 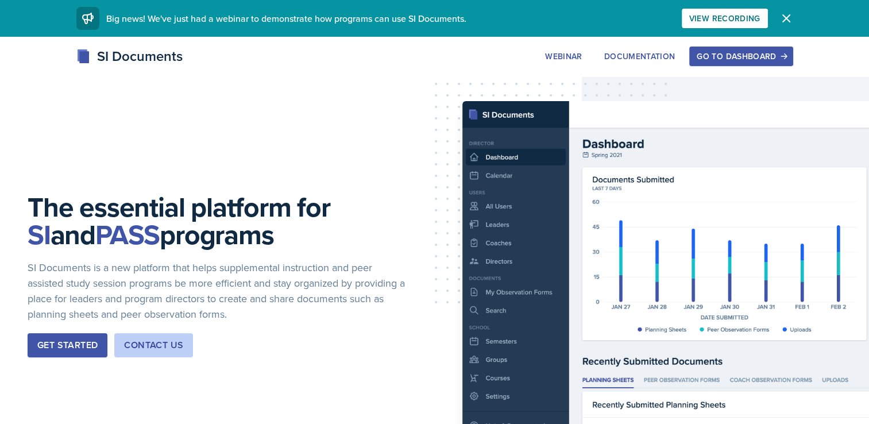 I want to click on span: Big news! We've just had a webinar to demonstrate how programs can use SI Documents., so click(x=286, y=18).